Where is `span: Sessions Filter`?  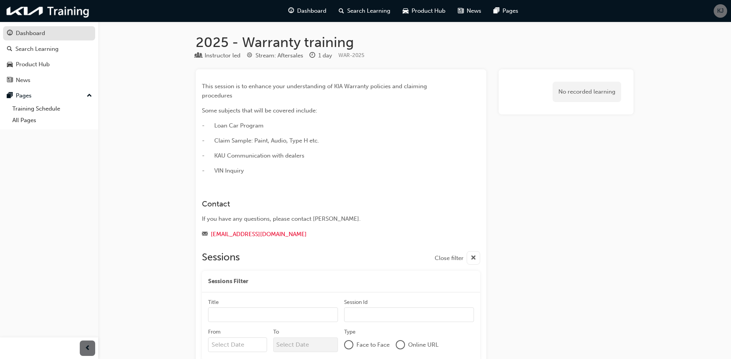 span: Sessions Filter is located at coordinates (228, 281).